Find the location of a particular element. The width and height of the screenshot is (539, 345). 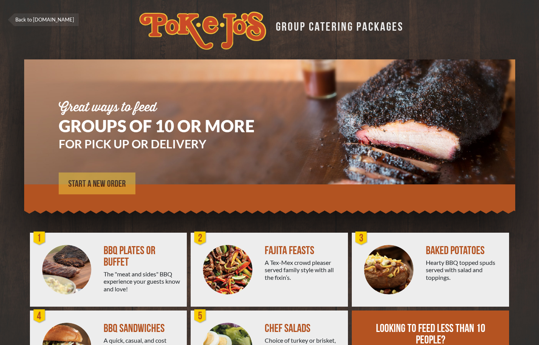

img: PEJ-Baked-Potato.png is located at coordinates (388, 270).